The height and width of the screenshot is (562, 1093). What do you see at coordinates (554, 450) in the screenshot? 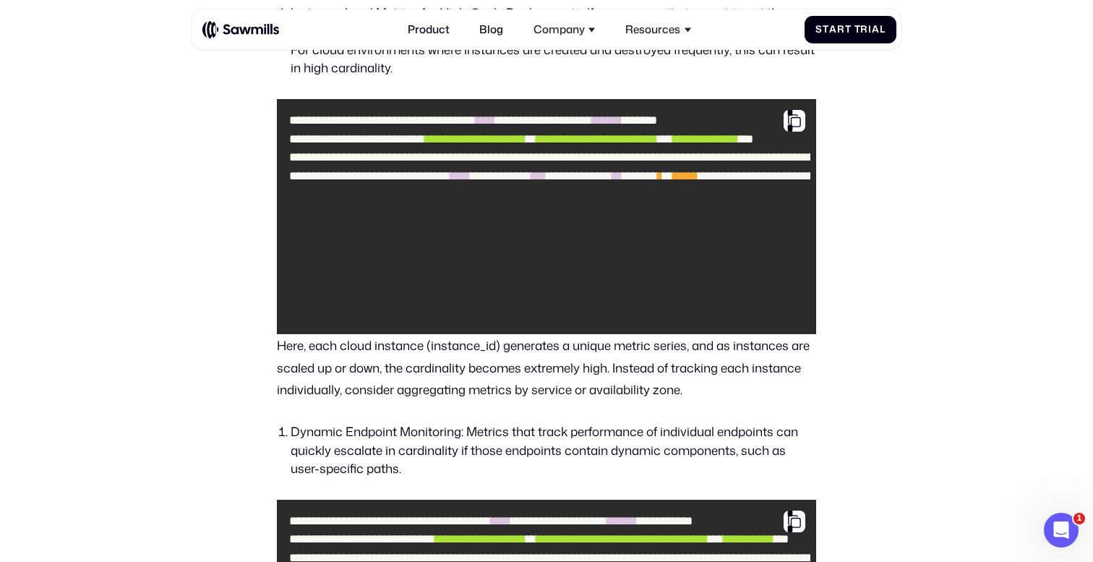
I see `li: Dynamic Endpoint Monitoring: Metrics that track performance of individual endpoints can quickly e...` at bounding box center [554, 450].